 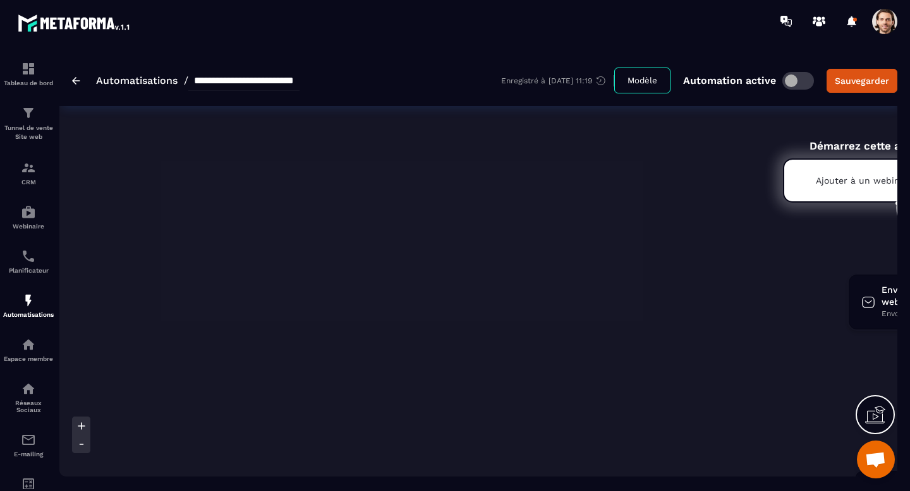 I want to click on a: automationsautomationsWebinaire, so click(x=28, y=217).